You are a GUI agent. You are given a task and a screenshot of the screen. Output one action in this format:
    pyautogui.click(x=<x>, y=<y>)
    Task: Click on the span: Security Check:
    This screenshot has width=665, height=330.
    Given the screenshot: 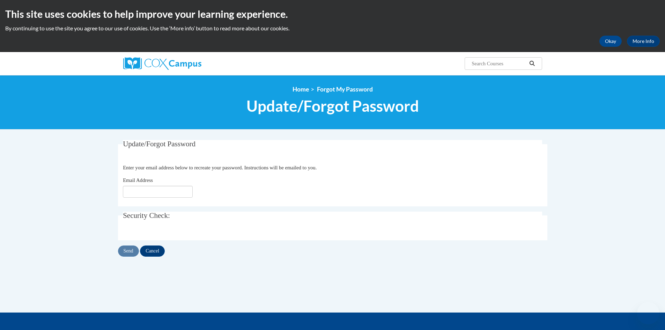 What is the action you would take?
    pyautogui.click(x=146, y=215)
    